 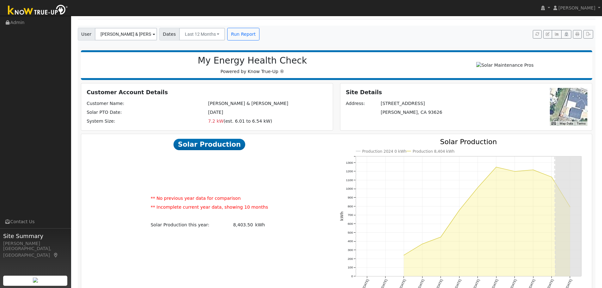 What do you see at coordinates (350, 267) in the screenshot?
I see `text: 100` at bounding box center [350, 267].